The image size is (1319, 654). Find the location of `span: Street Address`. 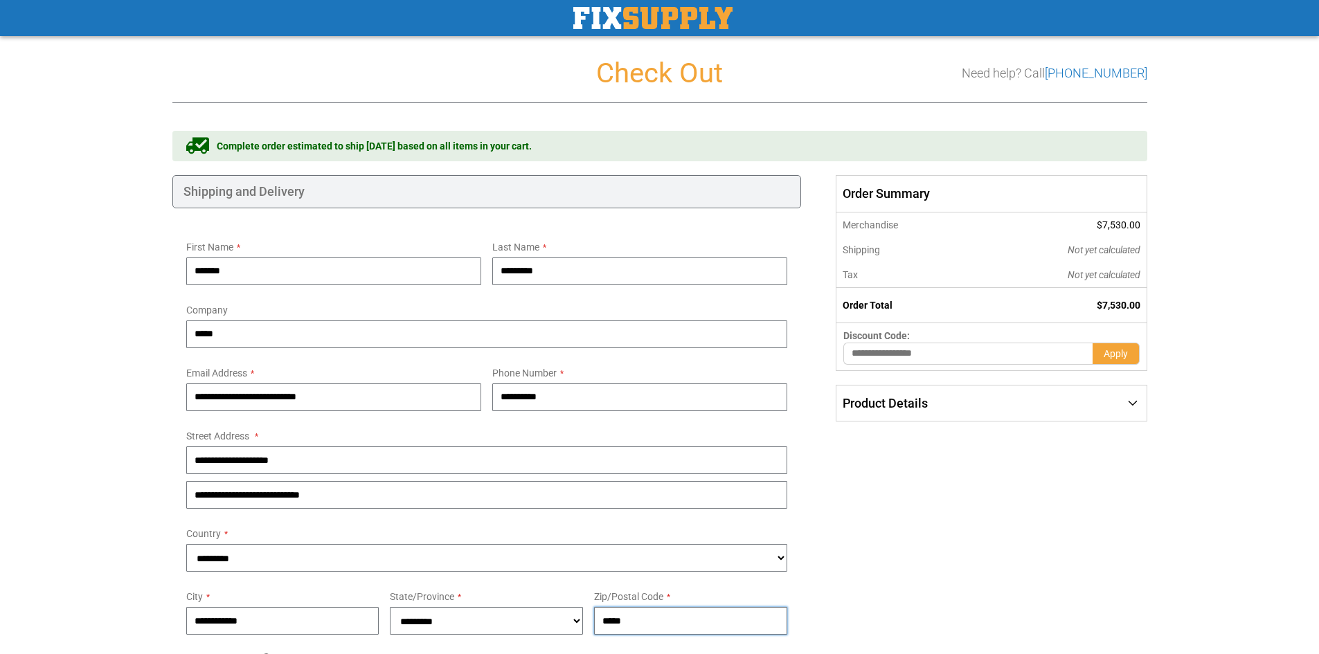

span: Street Address is located at coordinates (217, 436).